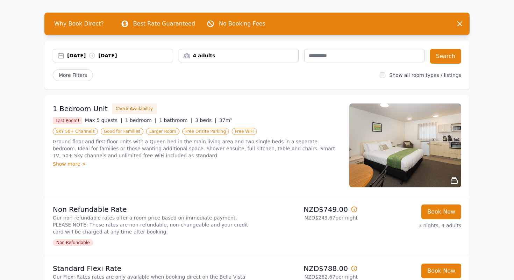  Describe the element at coordinates (412, 225) in the screenshot. I see `p: 3 nights, 4 adults` at that location.